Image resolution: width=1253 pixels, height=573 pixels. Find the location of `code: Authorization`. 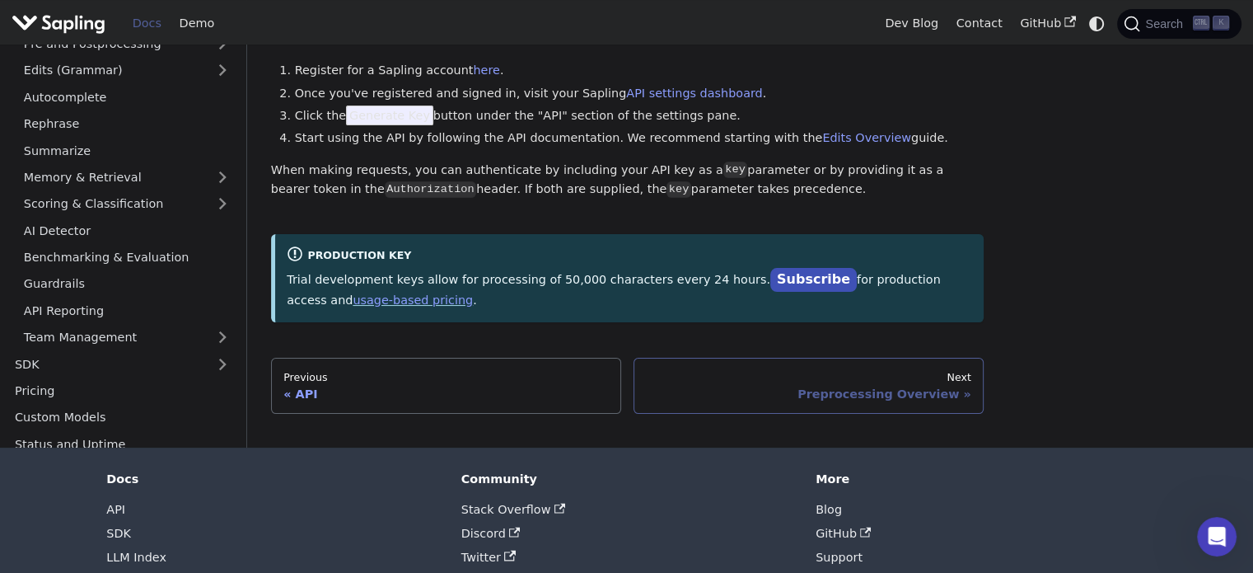

code: Authorization is located at coordinates (430, 189).